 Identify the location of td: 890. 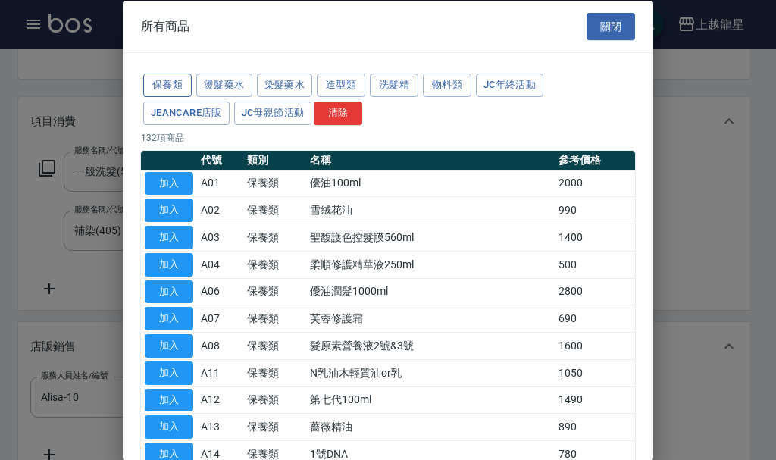
(595, 426).